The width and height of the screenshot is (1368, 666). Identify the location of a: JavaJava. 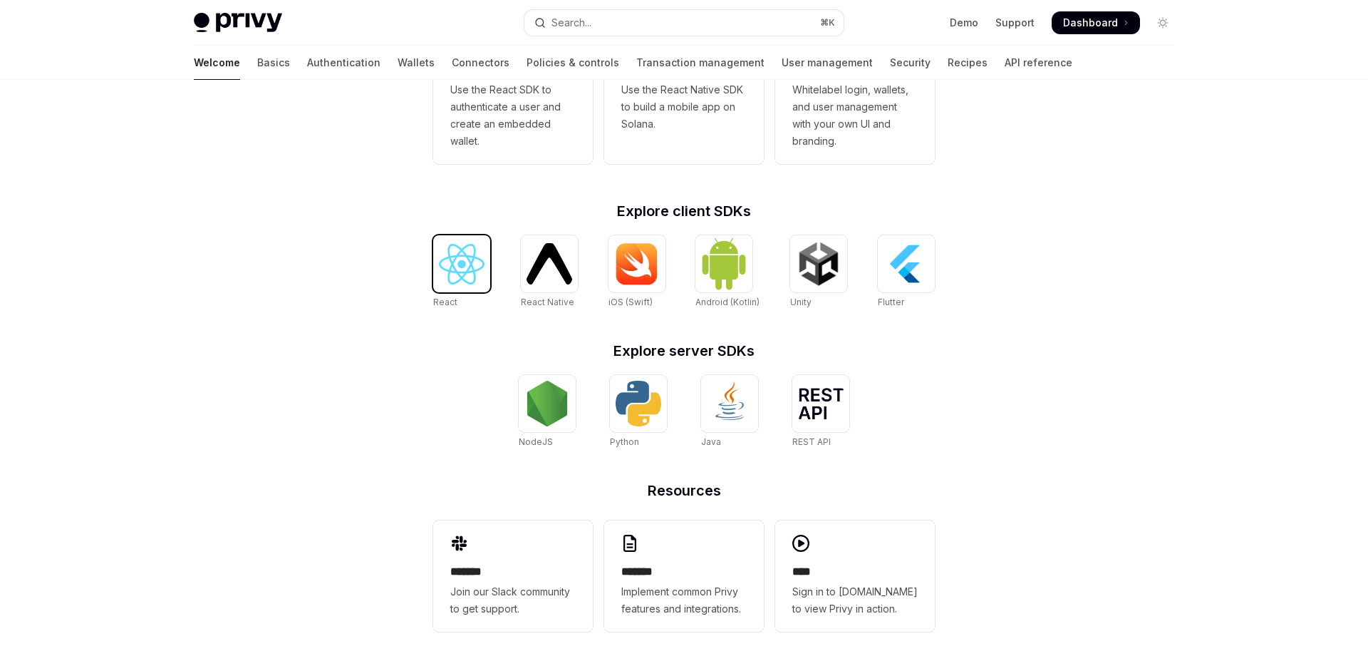
(730, 412).